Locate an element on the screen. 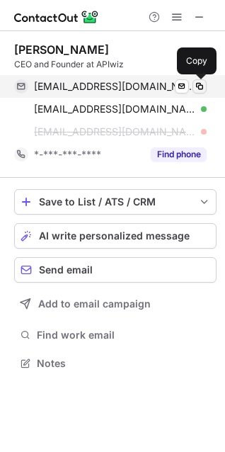  button: AI write personalized message is located at coordinates (115, 236).